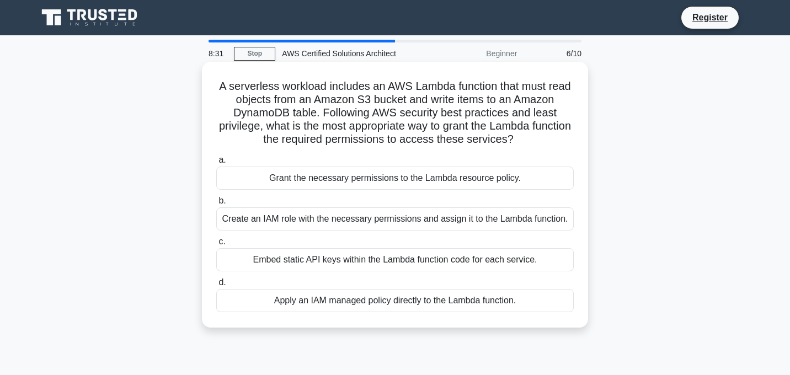 The height and width of the screenshot is (375, 790). What do you see at coordinates (395, 219) in the screenshot?
I see `div: Create an IAM role with the necessary permissions and assign it to the Lambda function.` at bounding box center [395, 219].